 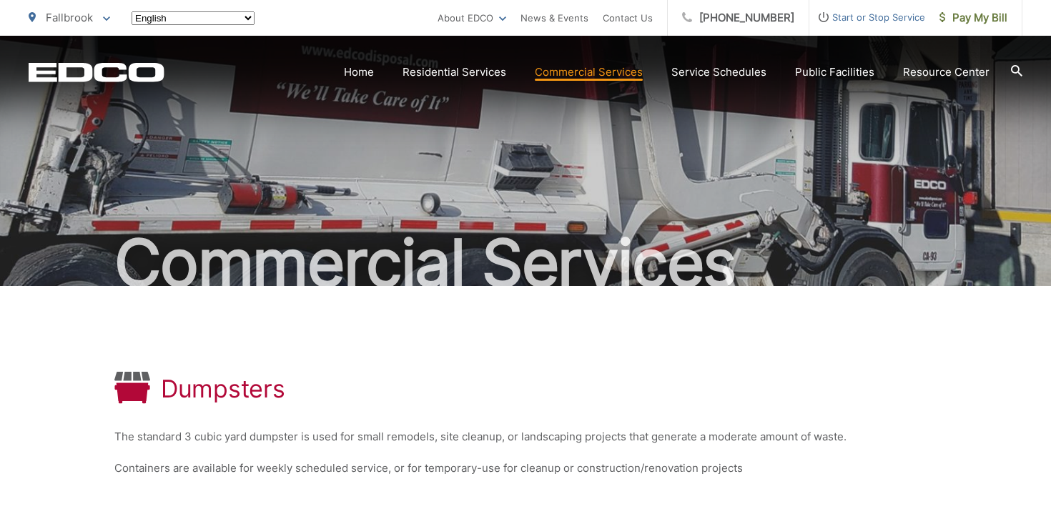 What do you see at coordinates (835, 72) in the screenshot?
I see `a: Public Facilities` at bounding box center [835, 72].